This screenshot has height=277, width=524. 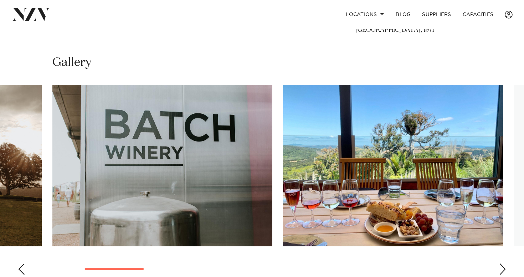 What do you see at coordinates (436, 14) in the screenshot?
I see `a: SUPPLIERS` at bounding box center [436, 14].